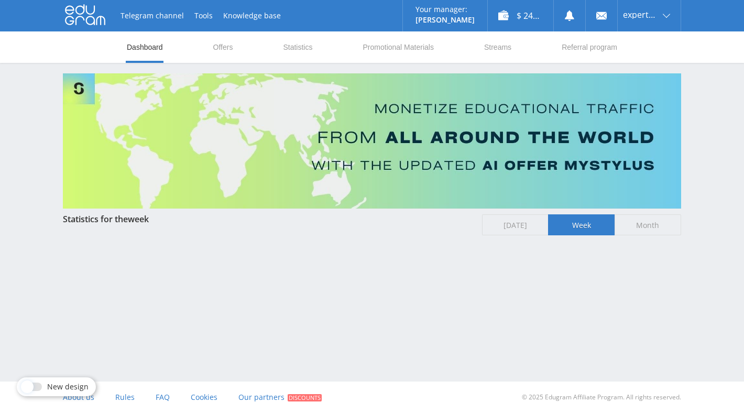 Image resolution: width=744 pixels, height=413 pixels. Describe the element at coordinates (529, 397) in the screenshot. I see `div: © 2025 Edugram Affiliate Program. All rights reserved.` at that location.